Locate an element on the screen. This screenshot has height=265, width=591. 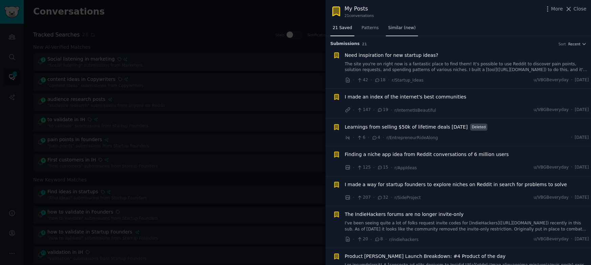
span: 8 is located at coordinates (378, 239).